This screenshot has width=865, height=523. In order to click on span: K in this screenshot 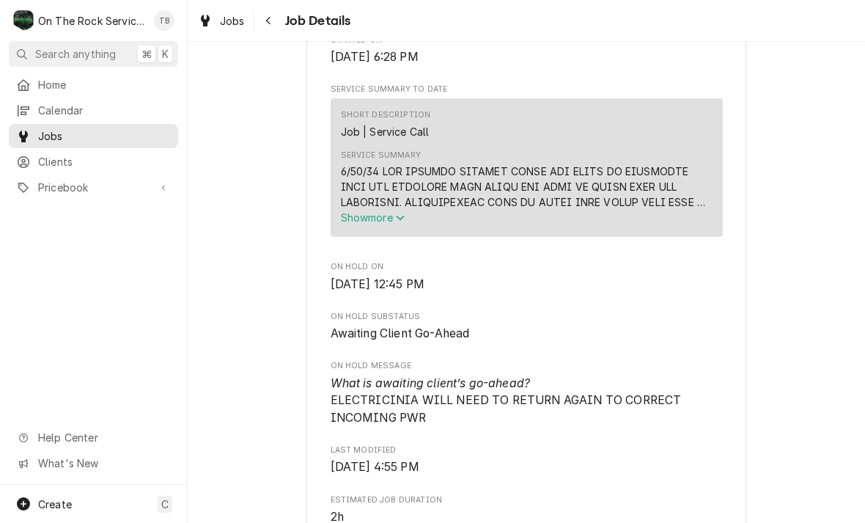, I will do `click(165, 54)`.